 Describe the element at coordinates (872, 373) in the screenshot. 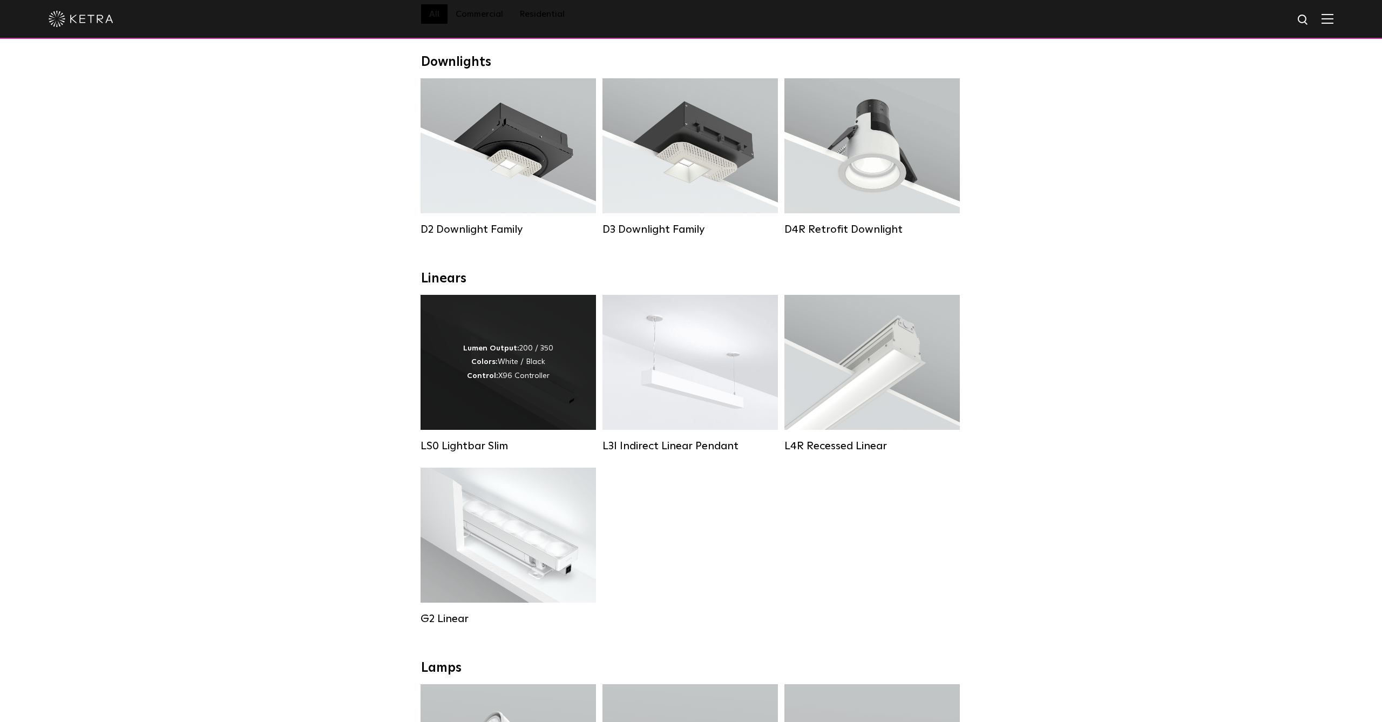

I see `a: L4R Recessed Linear Lumen Output:400 / 600 / 800 / 1000Colors:White / BlackControl:Lutron Clear C...` at that location.